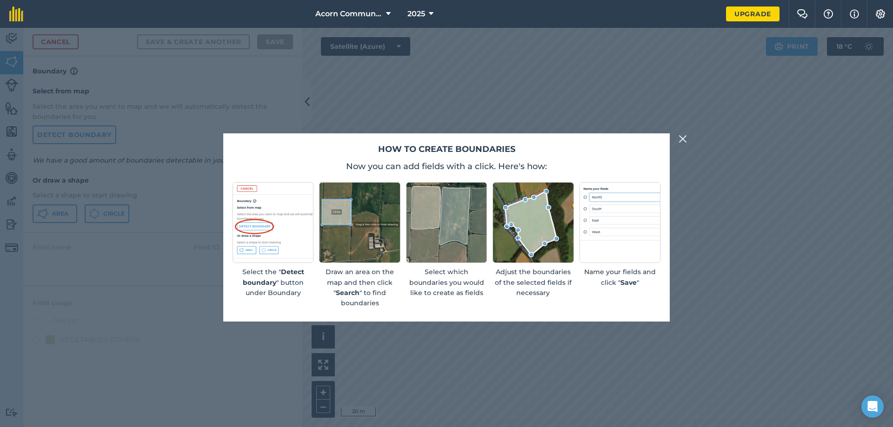 The height and width of the screenshot is (427, 893). What do you see at coordinates (446, 149) in the screenshot?
I see `h2: How to create boundaries` at bounding box center [446, 149].